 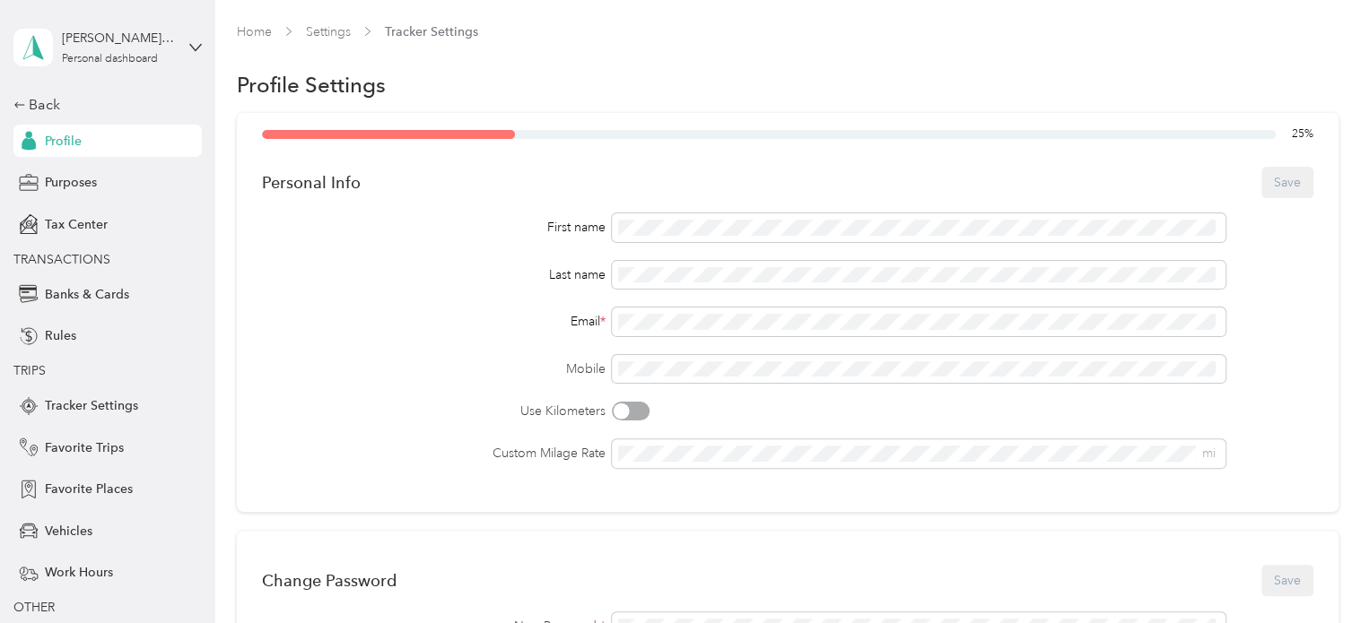 What do you see at coordinates (1208, 453) in the screenshot?
I see `span: mi` at bounding box center [1208, 453].